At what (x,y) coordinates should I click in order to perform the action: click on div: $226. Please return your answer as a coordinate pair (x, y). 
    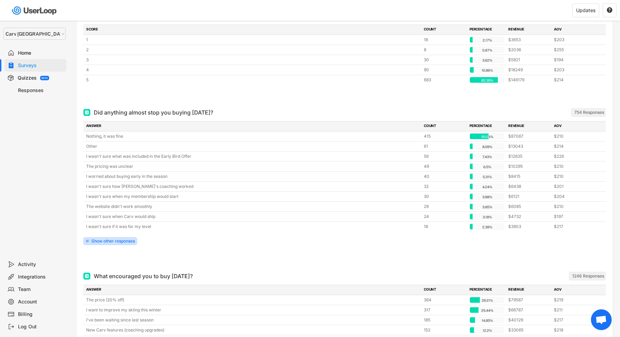
    Looking at the image, I should click on (574, 156).